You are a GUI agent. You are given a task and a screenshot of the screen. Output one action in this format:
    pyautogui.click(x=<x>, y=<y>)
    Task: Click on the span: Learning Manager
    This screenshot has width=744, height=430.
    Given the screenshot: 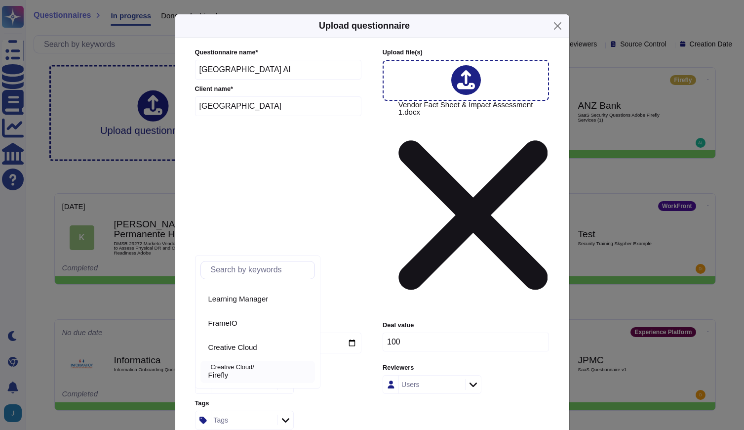 What is the action you would take?
    pyautogui.click(x=239, y=299)
    